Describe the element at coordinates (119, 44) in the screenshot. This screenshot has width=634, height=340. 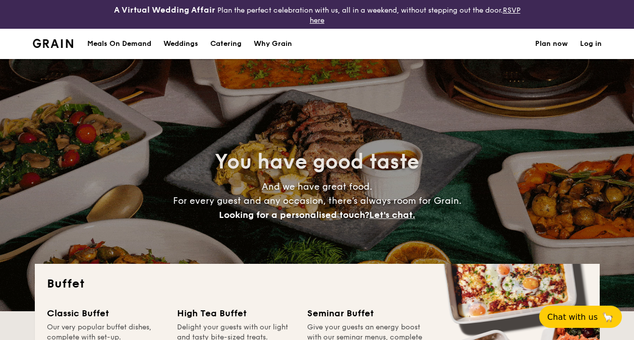
I see `a: Meals On Demand` at that location.